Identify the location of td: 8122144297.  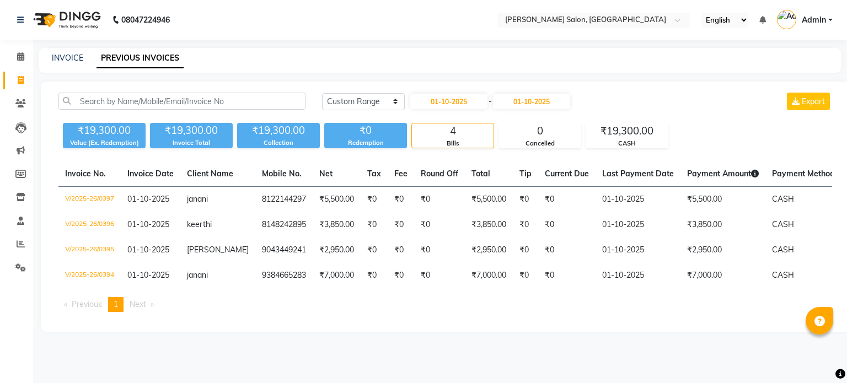
(284, 200).